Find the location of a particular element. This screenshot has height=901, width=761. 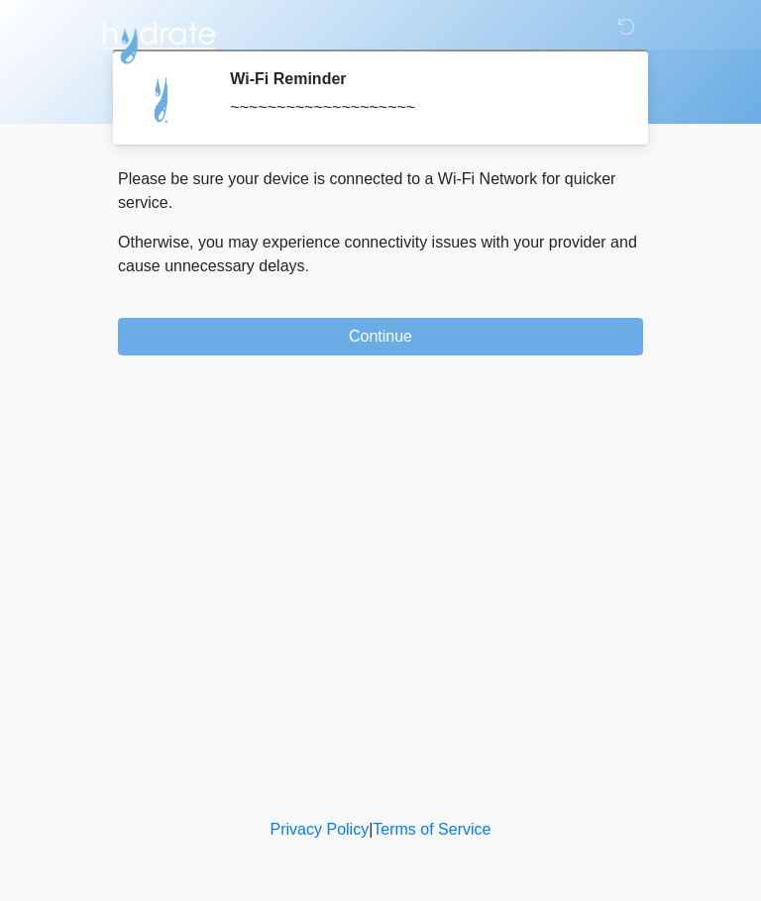

p: Please be sure your device is connected to a Wi-Fi Network for quicker service. is located at coordinates (380, 191).